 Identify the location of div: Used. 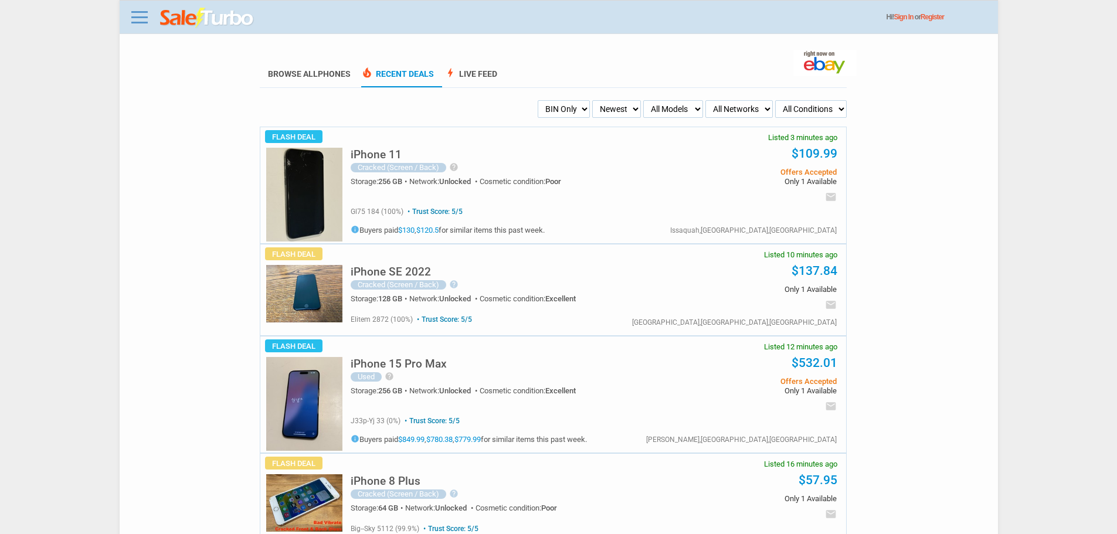
(366, 377).